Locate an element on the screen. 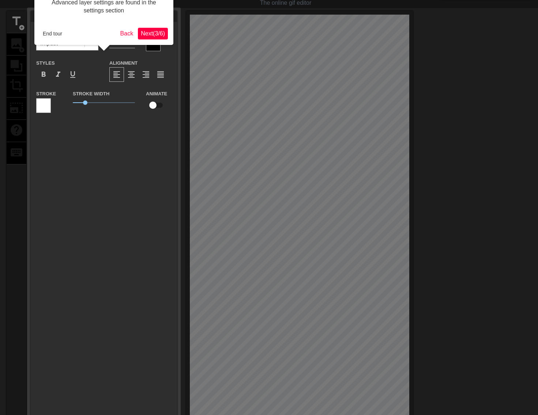 The width and height of the screenshot is (538, 415). span: format_align_center is located at coordinates (131, 75).